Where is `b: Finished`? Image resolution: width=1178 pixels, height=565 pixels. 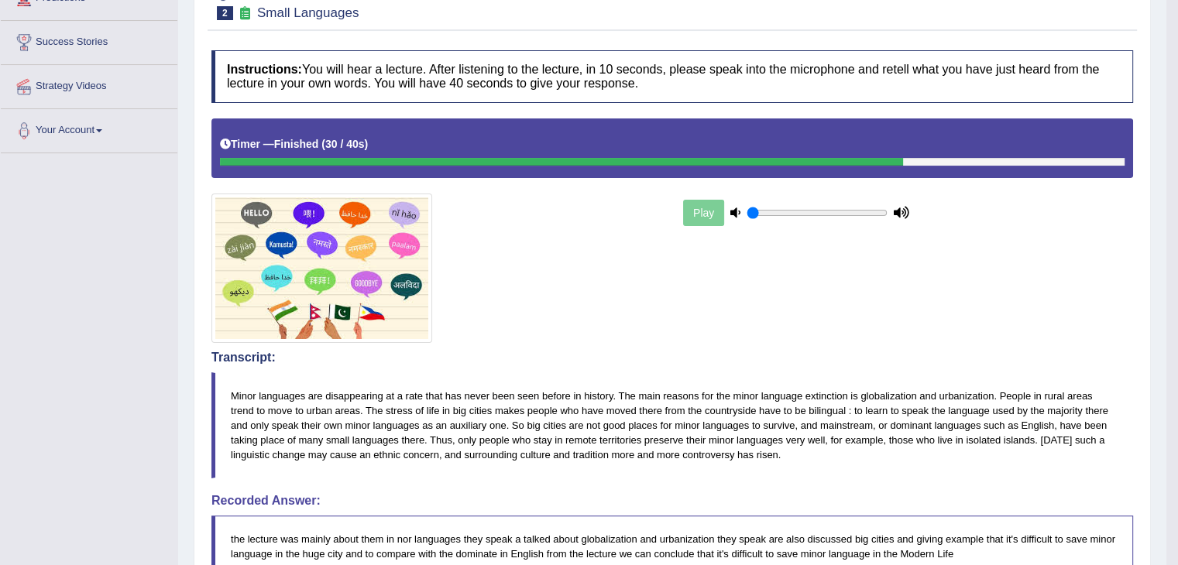
b: Finished is located at coordinates (297, 144).